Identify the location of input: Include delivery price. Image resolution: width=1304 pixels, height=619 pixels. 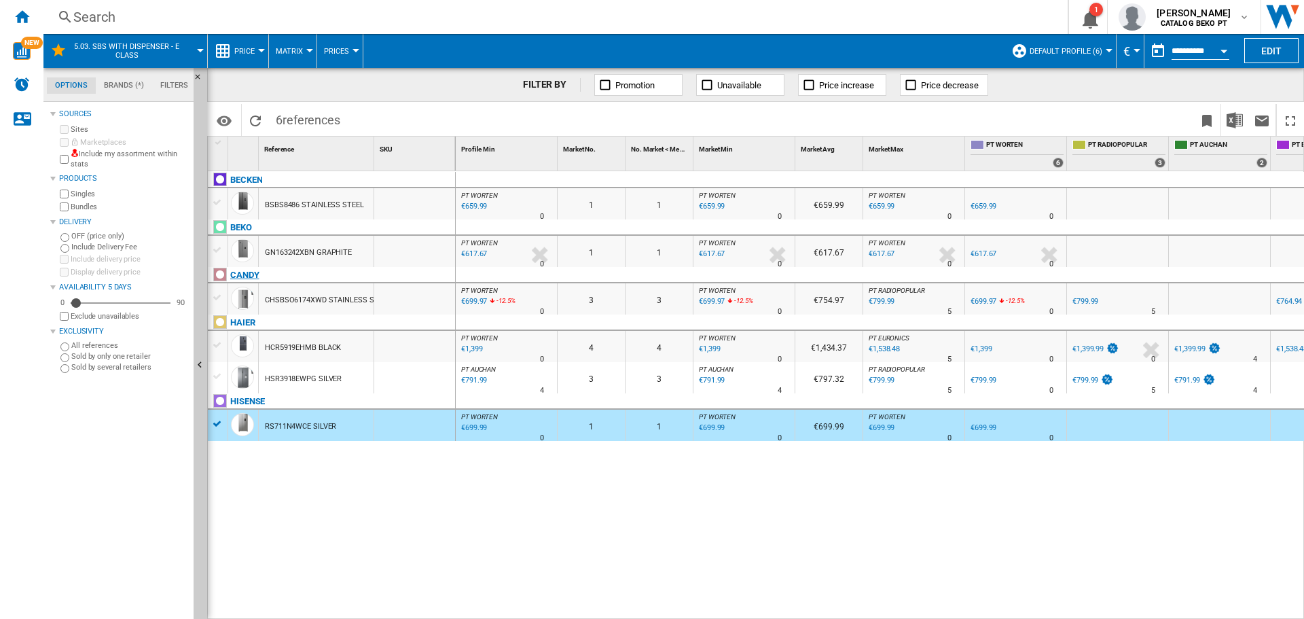
(64, 259).